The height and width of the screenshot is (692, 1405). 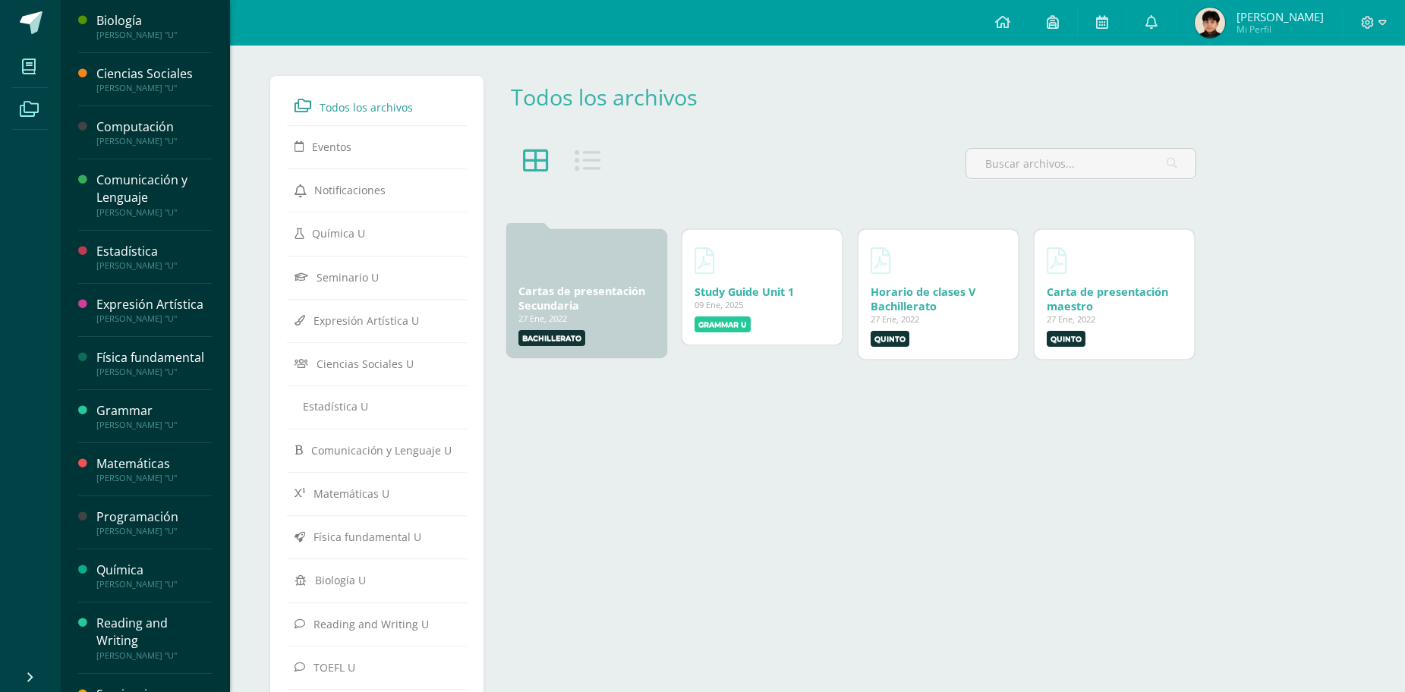 What do you see at coordinates (552, 338) in the screenshot?
I see `label: Bachillerato` at bounding box center [552, 338].